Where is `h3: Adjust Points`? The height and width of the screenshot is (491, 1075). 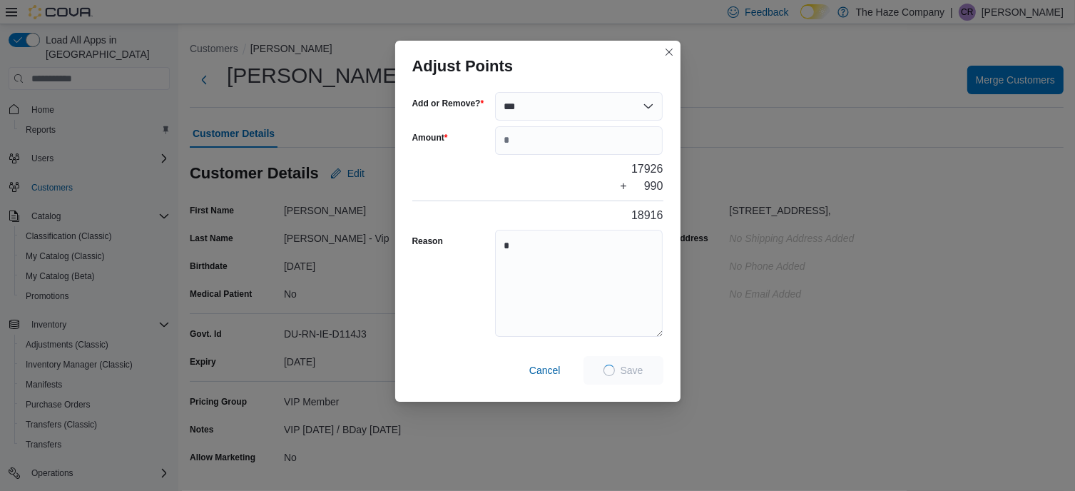
h3: Adjust Points is located at coordinates (463, 66).